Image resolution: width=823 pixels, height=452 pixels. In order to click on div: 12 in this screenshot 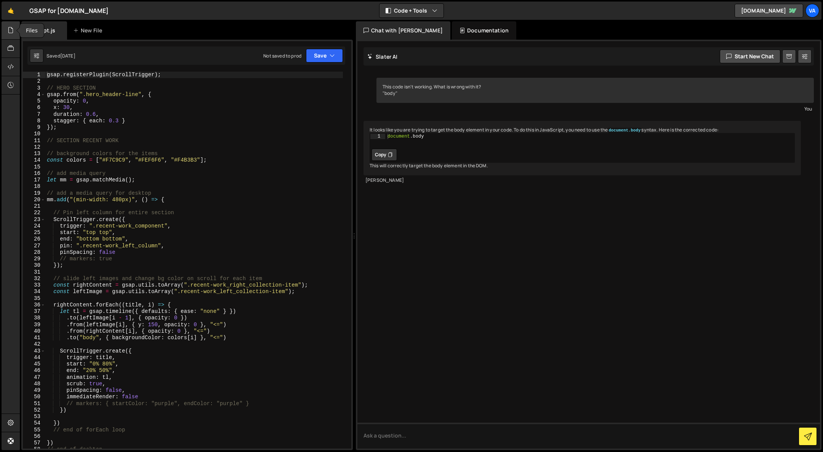, I will do `click(34, 147)`.